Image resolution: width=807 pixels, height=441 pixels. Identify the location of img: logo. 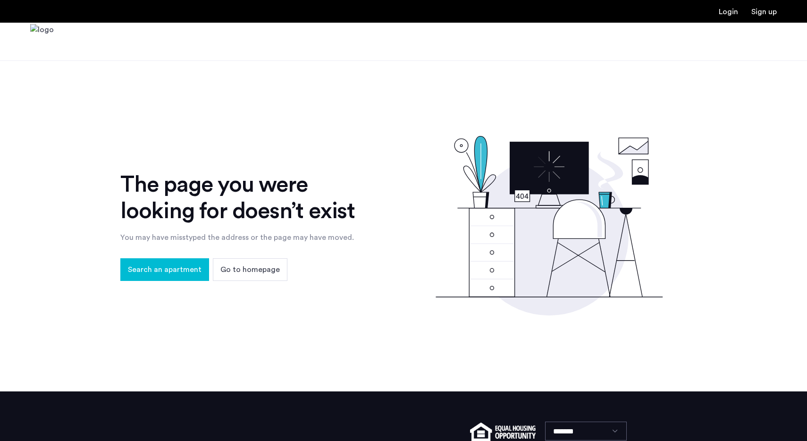
(42, 42).